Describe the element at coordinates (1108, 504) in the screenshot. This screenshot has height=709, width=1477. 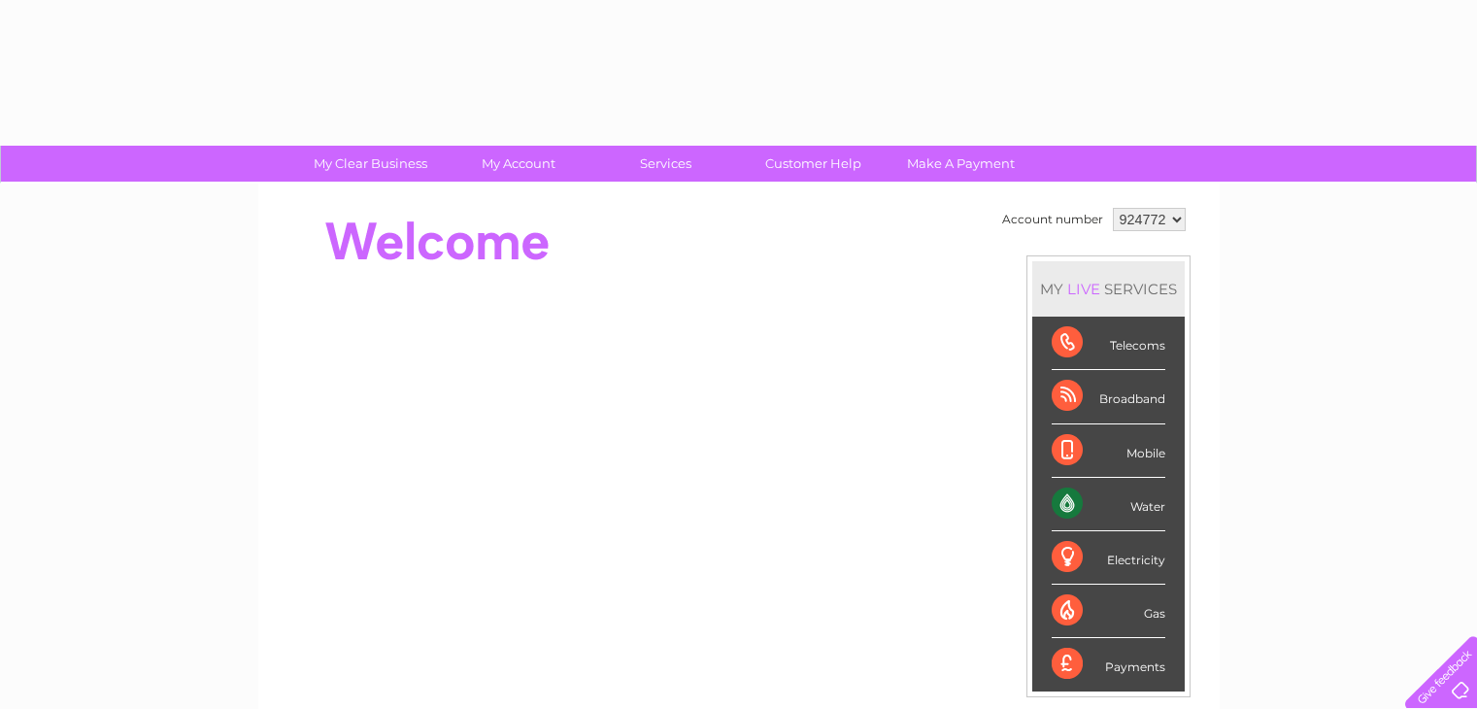
I see `div: Water` at that location.